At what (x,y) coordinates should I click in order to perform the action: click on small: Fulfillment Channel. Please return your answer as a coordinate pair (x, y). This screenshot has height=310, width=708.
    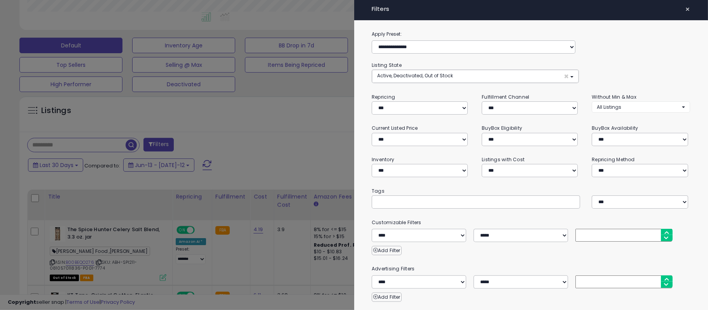
    Looking at the image, I should click on (505, 97).